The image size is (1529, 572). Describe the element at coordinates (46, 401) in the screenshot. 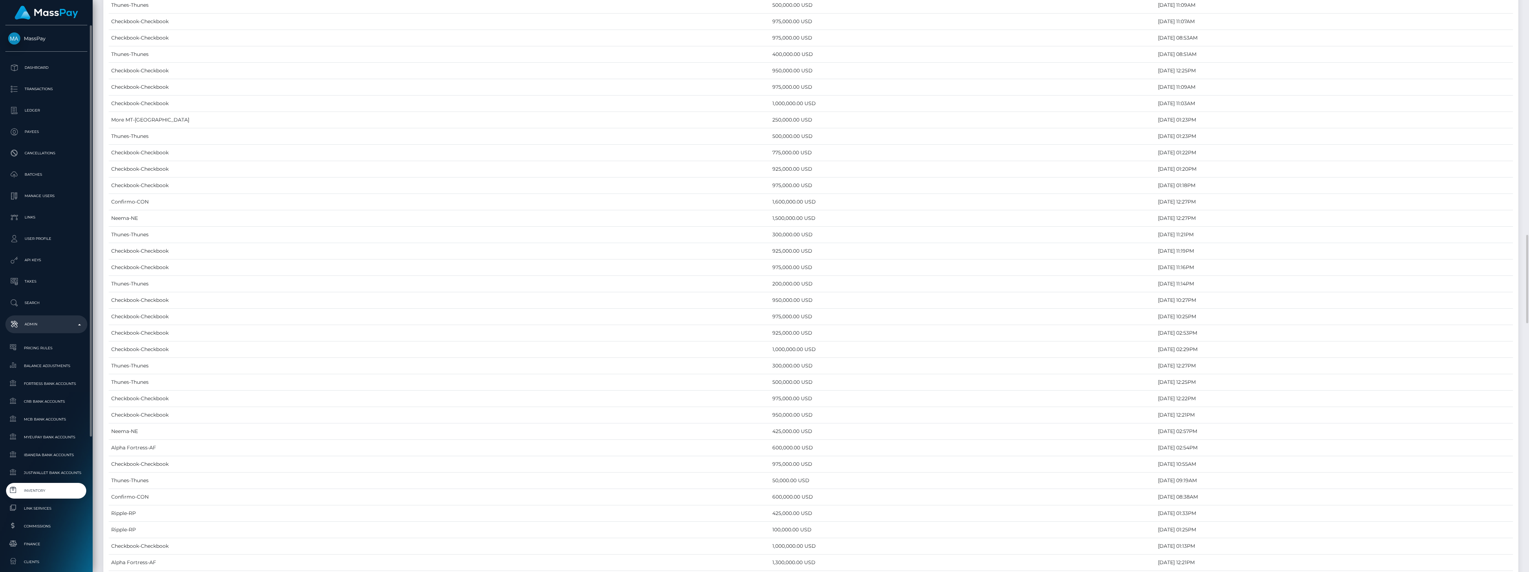

I see `a: CRB Bank Accounts` at that location.